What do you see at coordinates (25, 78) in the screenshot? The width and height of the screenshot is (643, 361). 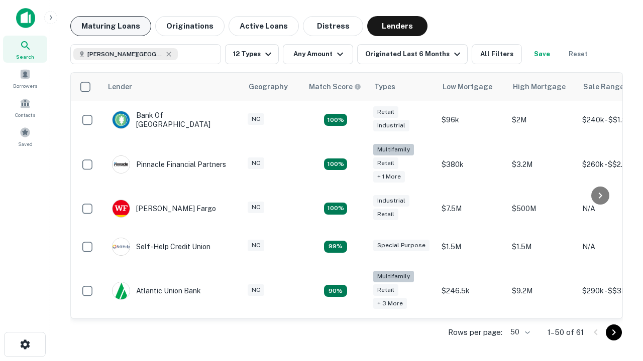 I see `div: Borrowers` at bounding box center [25, 78].